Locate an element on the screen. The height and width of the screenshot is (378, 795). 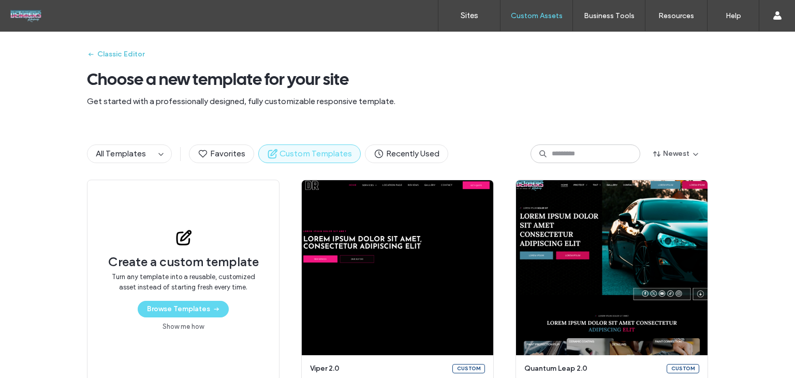
button: Browse Templates is located at coordinates (183, 309).